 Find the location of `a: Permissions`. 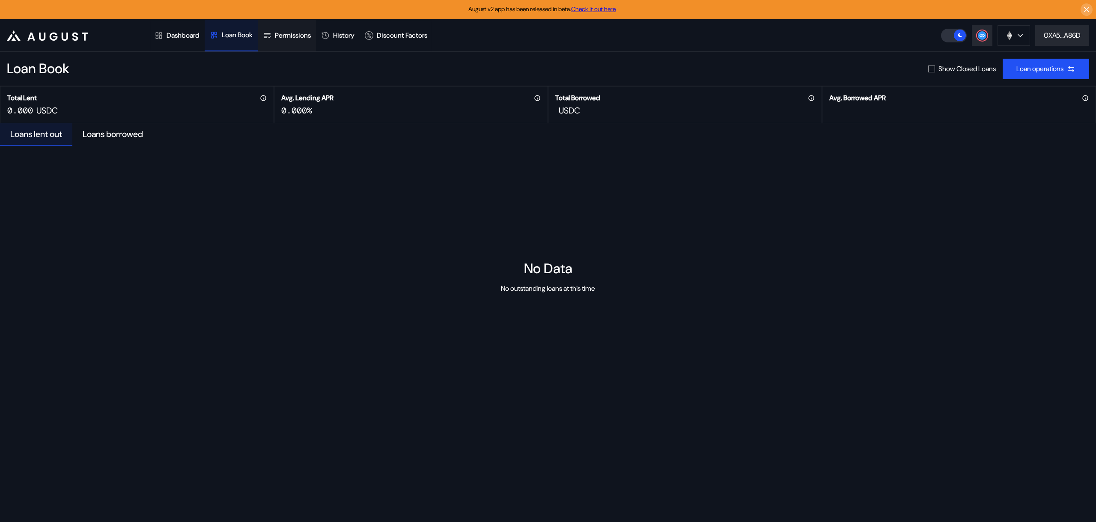

a: Permissions is located at coordinates (287, 36).